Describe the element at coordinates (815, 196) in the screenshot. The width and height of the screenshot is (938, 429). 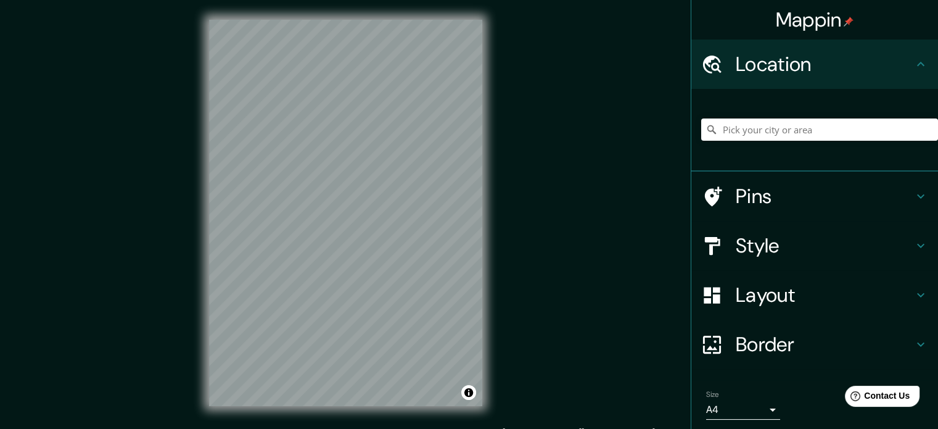
I see `div: Pins` at that location.